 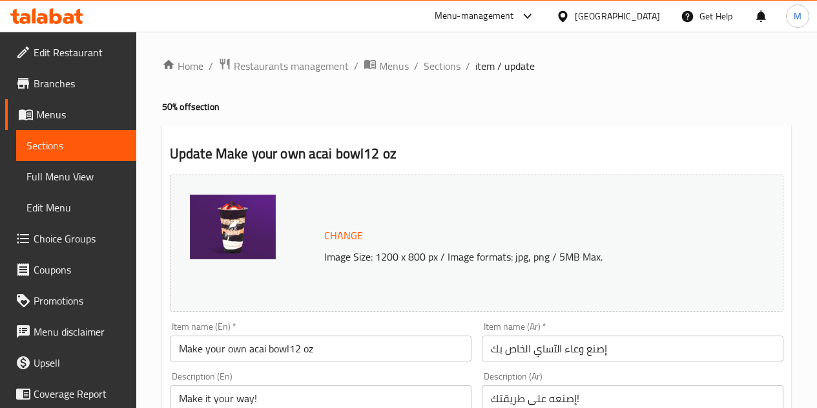 What do you see at coordinates (291, 66) in the screenshot?
I see `span: Restaurants management` at bounding box center [291, 66].